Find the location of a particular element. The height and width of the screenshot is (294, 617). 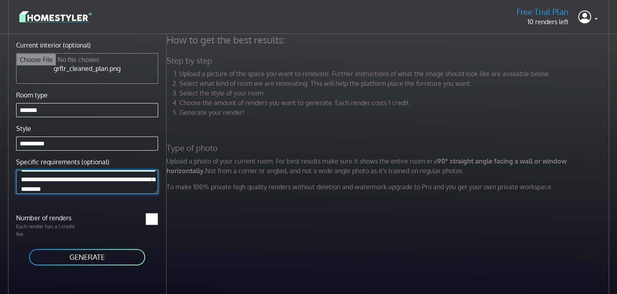

h5: Type of photo is located at coordinates (389, 148).